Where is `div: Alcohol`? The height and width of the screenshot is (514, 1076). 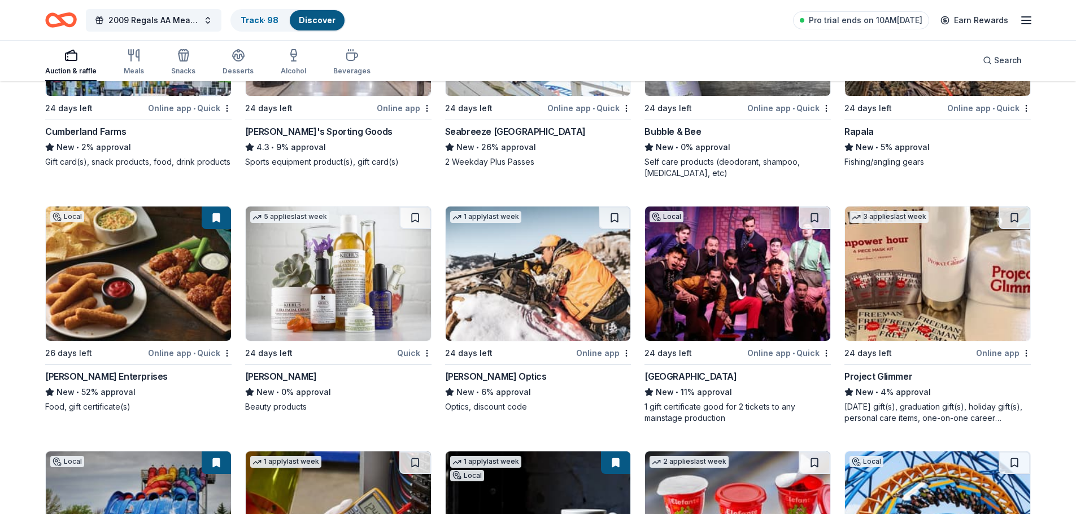 div: Alcohol is located at coordinates (293, 71).